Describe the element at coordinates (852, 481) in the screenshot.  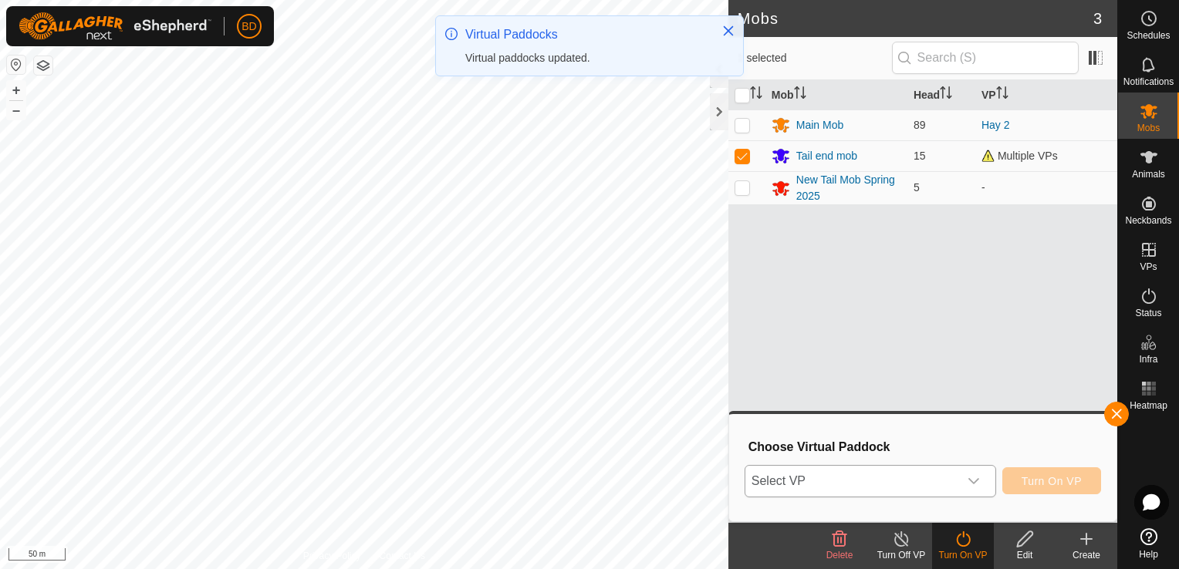
I see `span: Select VP` at that location.